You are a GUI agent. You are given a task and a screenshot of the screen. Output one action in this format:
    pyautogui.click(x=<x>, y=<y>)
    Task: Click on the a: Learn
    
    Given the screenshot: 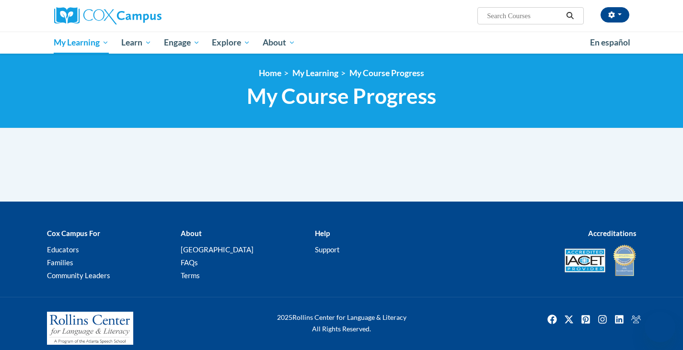 What is the action you would take?
    pyautogui.click(x=136, y=43)
    